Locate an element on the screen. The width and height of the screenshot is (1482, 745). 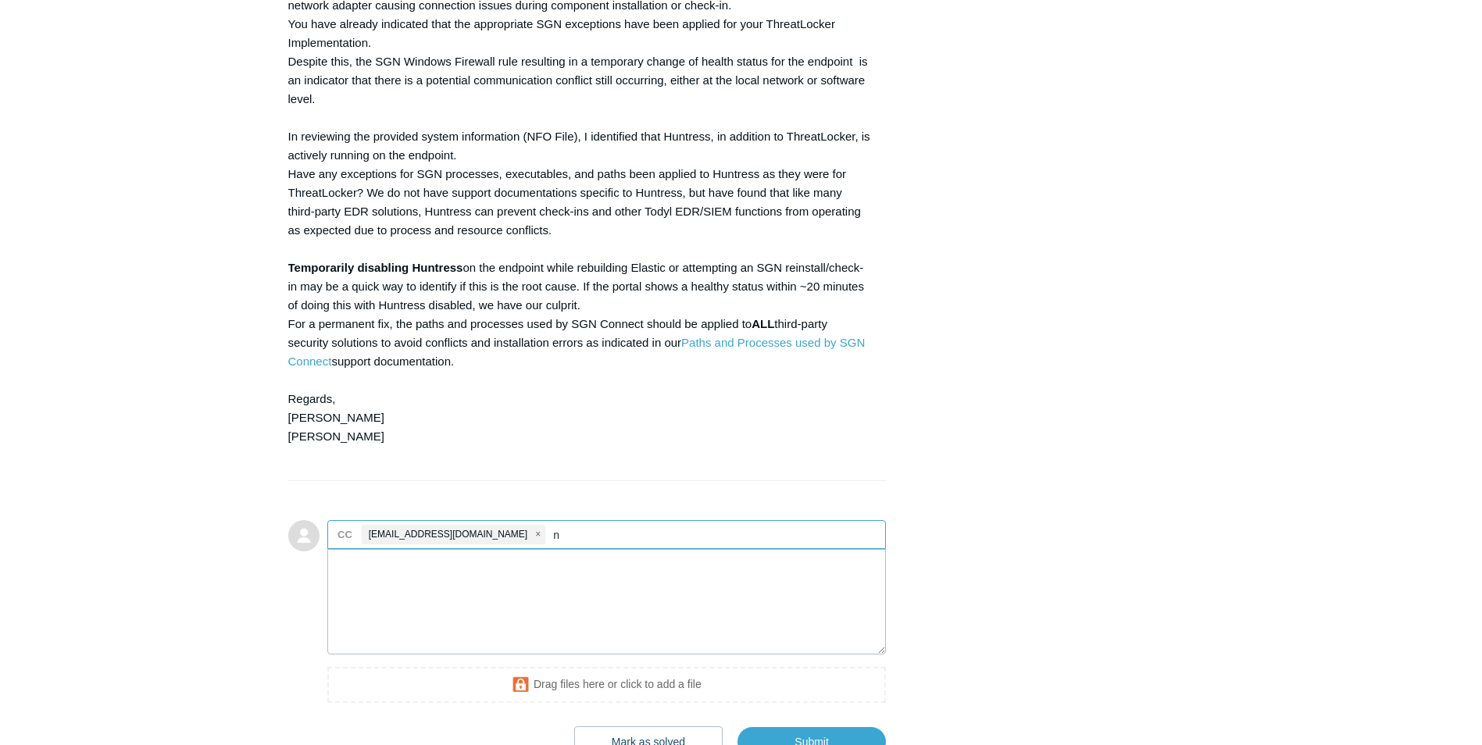
span: close is located at coordinates (538, 534).